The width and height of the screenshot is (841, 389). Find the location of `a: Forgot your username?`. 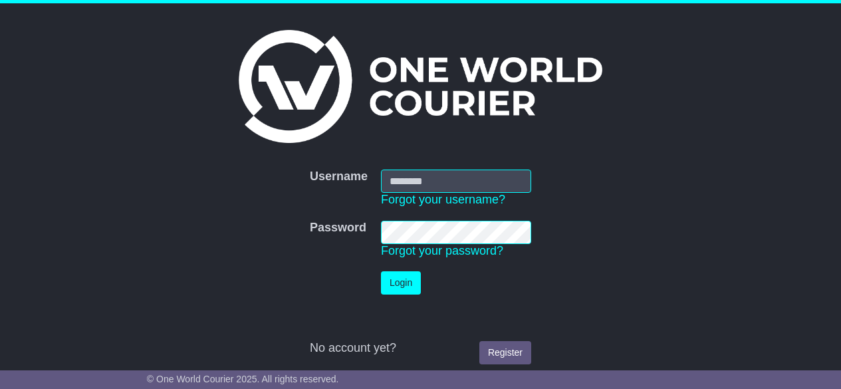

a: Forgot your username? is located at coordinates (443, 199).